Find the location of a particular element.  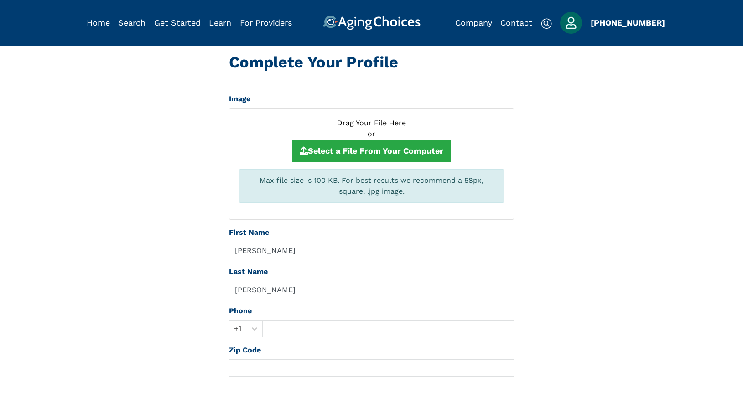

div: or is located at coordinates (371, 134).